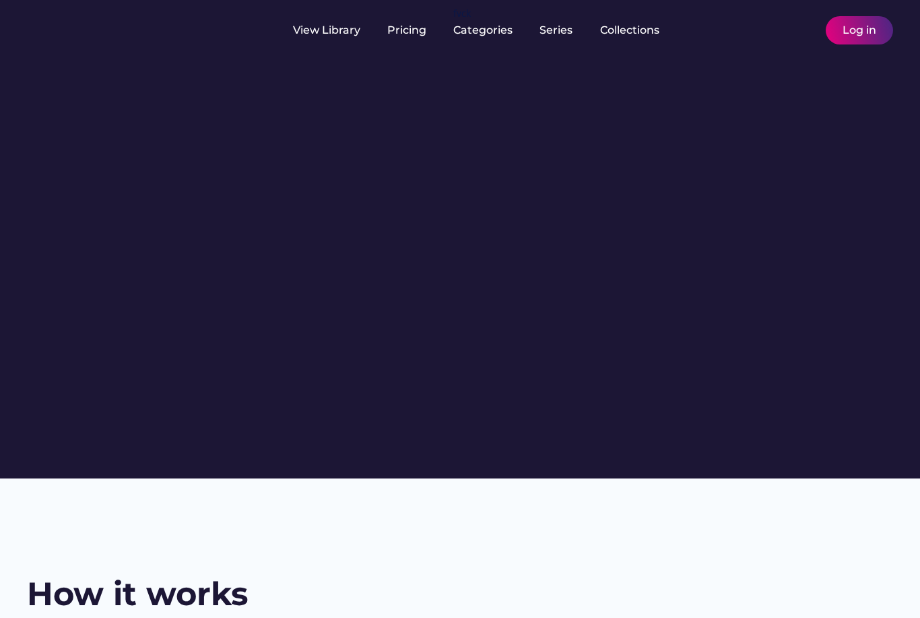  I want to click on div: fvck, so click(462, 13).